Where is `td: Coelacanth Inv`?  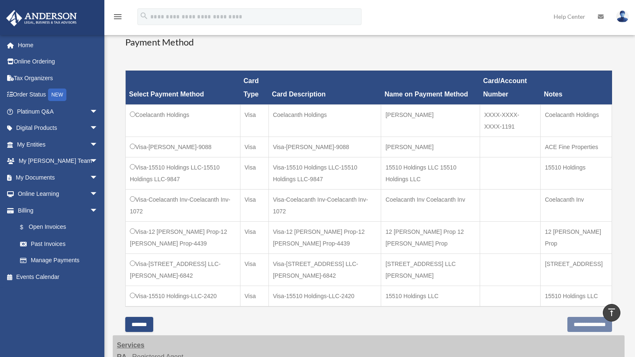
td: Coelacanth Inv is located at coordinates (576, 205).